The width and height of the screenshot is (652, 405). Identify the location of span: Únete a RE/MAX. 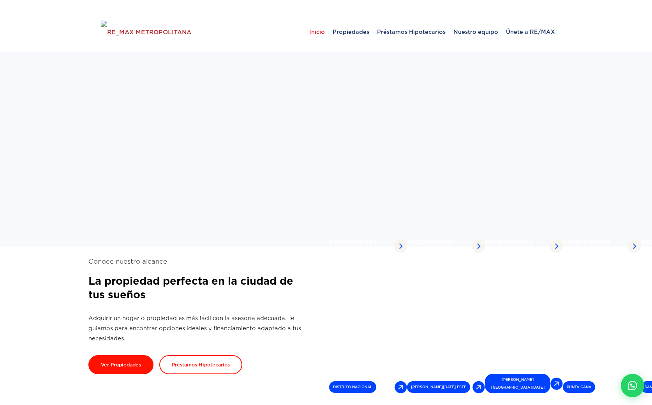
(530, 32).